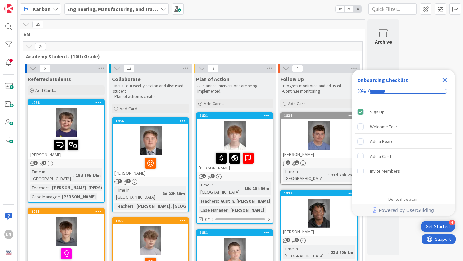  Describe the element at coordinates (382, 142) in the screenshot. I see `div: Add a Board` at that location.